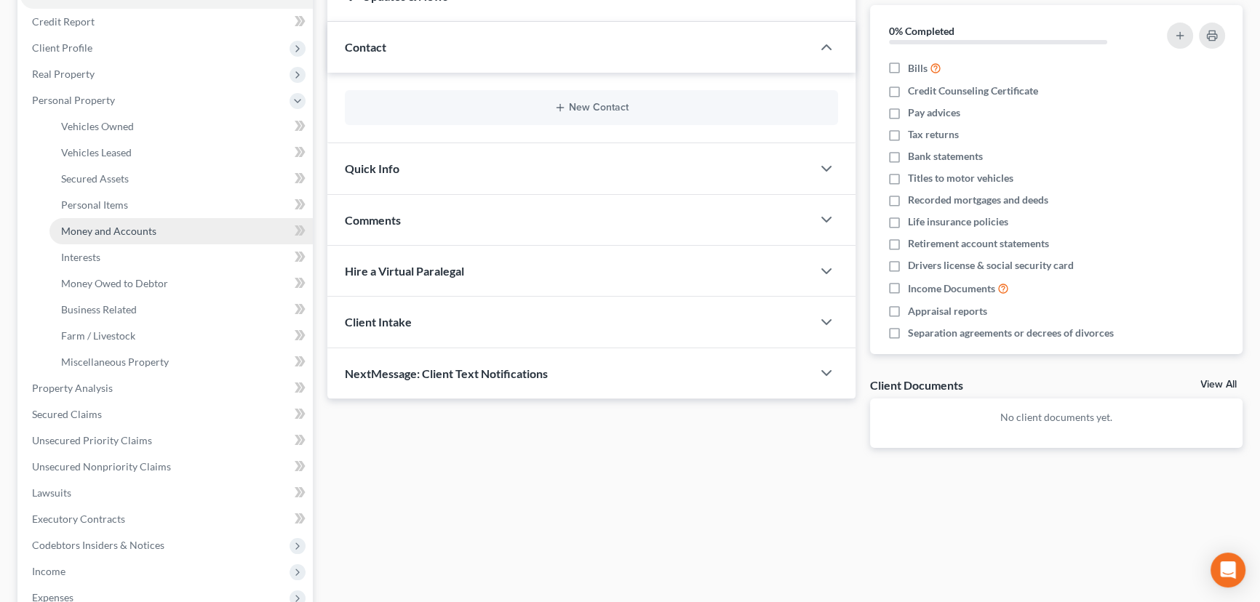 Image resolution: width=1260 pixels, height=602 pixels. What do you see at coordinates (446, 373) in the screenshot?
I see `span: NextMessage: Client Text Notifications` at bounding box center [446, 373].